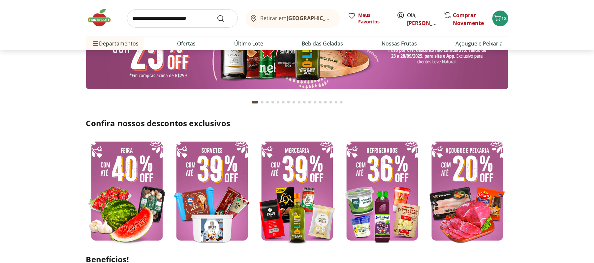  I want to click on button: Go to page 15 from fs-carousel, so click(331, 102).